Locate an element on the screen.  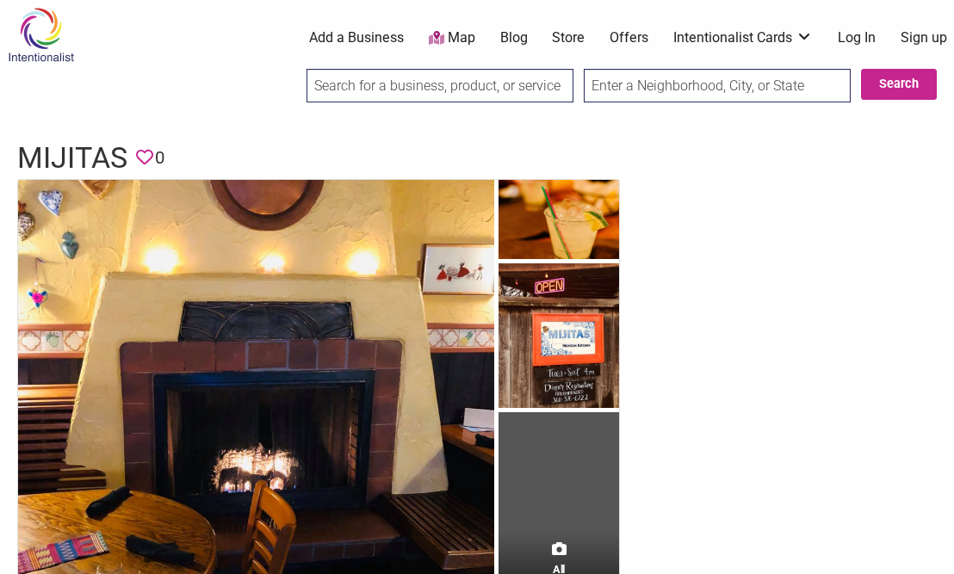
a: Intentionalist Cards is located at coordinates (743, 38).